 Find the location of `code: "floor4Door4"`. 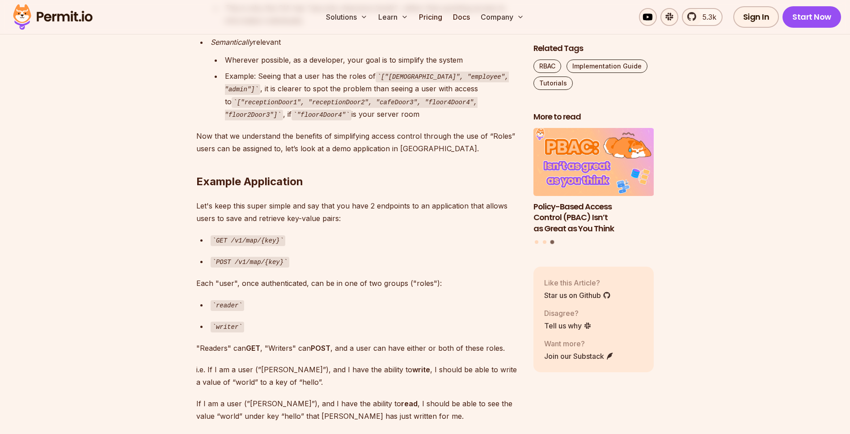

code: "floor4Door4" is located at coordinates (321, 115).